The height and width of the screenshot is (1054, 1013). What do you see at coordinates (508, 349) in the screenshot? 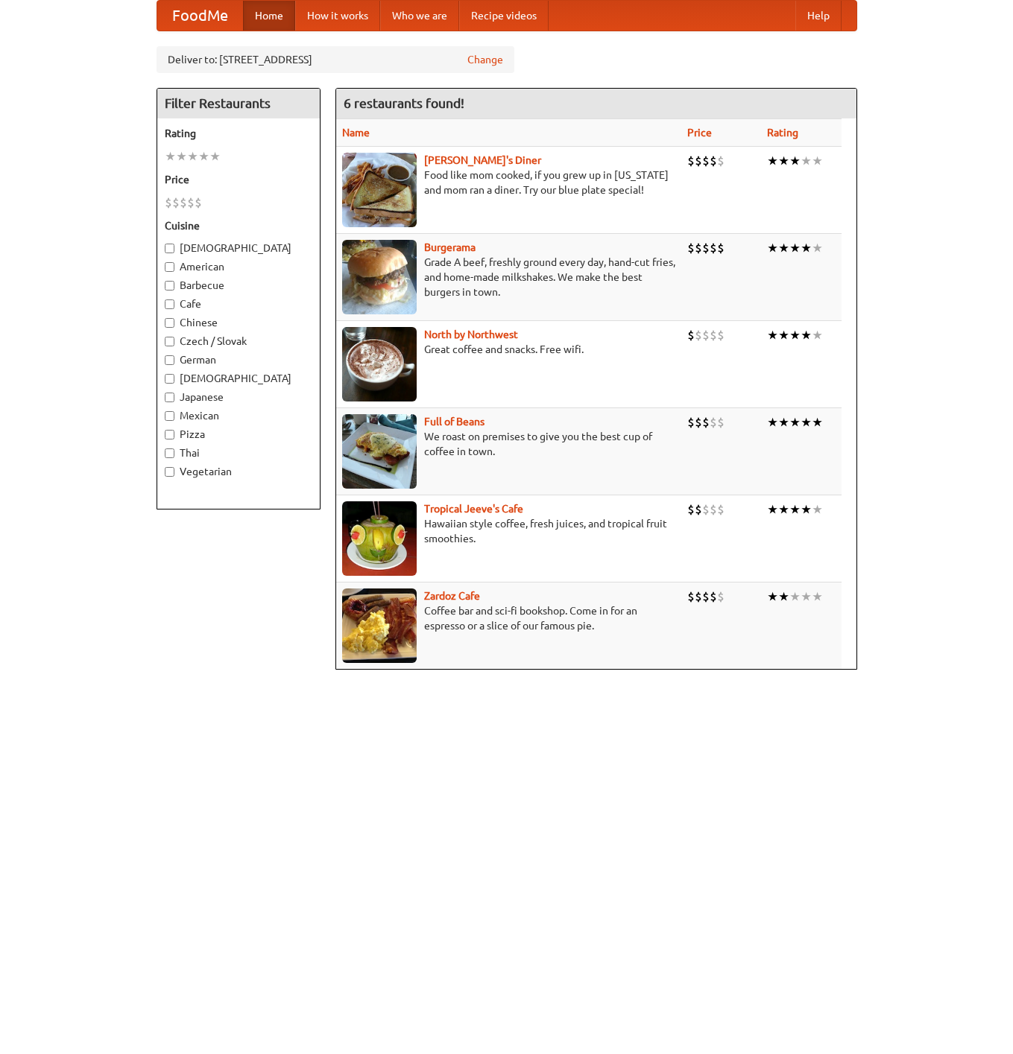
I see `p: Great coffee and snacks. Free wifi.` at bounding box center [508, 349].